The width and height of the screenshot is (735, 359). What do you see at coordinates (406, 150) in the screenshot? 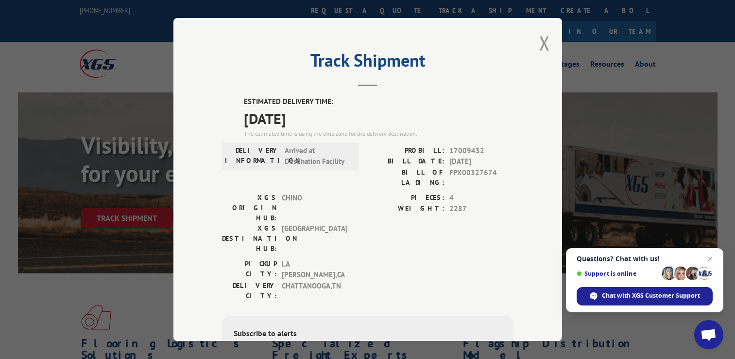
I see `label: PROBILL:` at bounding box center [406, 150].